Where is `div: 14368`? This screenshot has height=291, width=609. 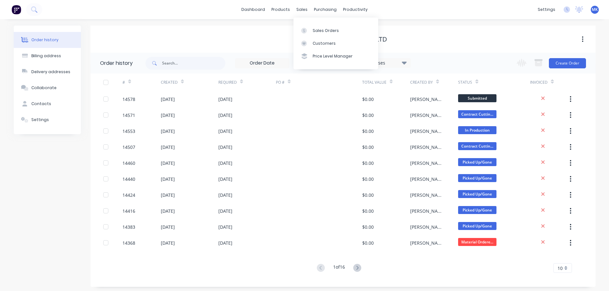 div: 14368 is located at coordinates (129, 243).